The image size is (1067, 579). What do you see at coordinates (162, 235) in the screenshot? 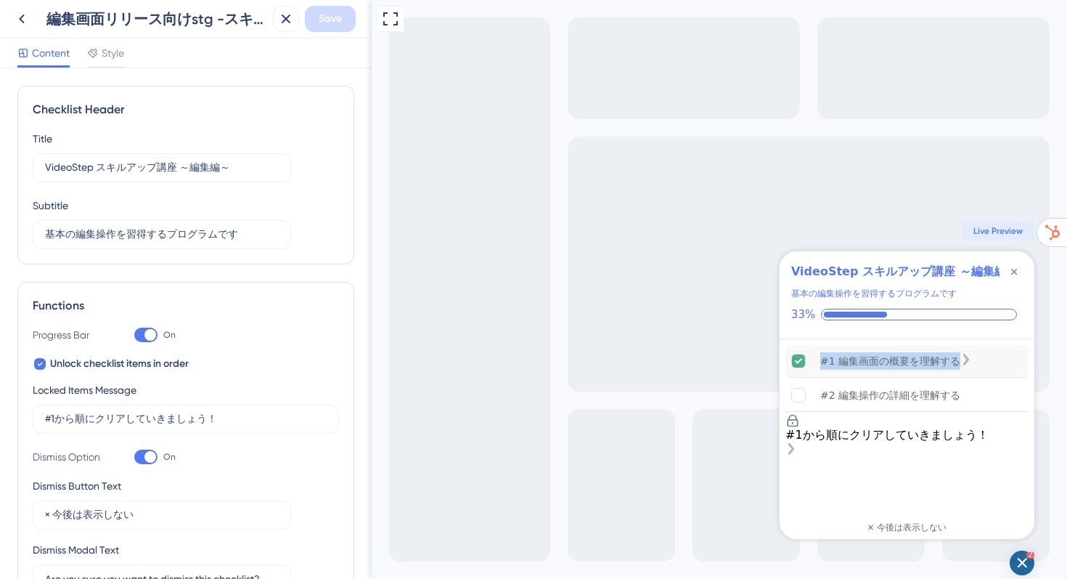
I see `input: Header 2` at bounding box center [162, 235].